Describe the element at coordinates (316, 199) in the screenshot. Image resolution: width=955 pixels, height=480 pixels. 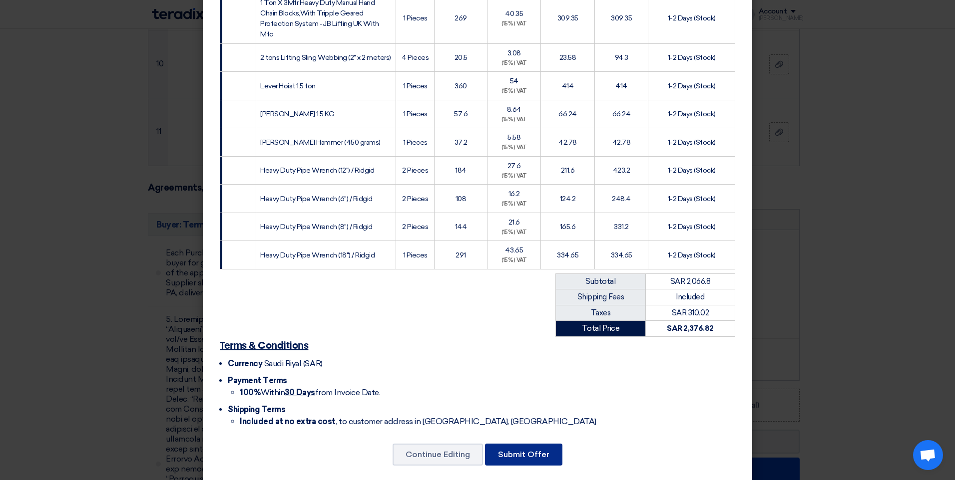
I see `span: Heavy Duty Pipe Wrench (6") / Ridgid` at that location.